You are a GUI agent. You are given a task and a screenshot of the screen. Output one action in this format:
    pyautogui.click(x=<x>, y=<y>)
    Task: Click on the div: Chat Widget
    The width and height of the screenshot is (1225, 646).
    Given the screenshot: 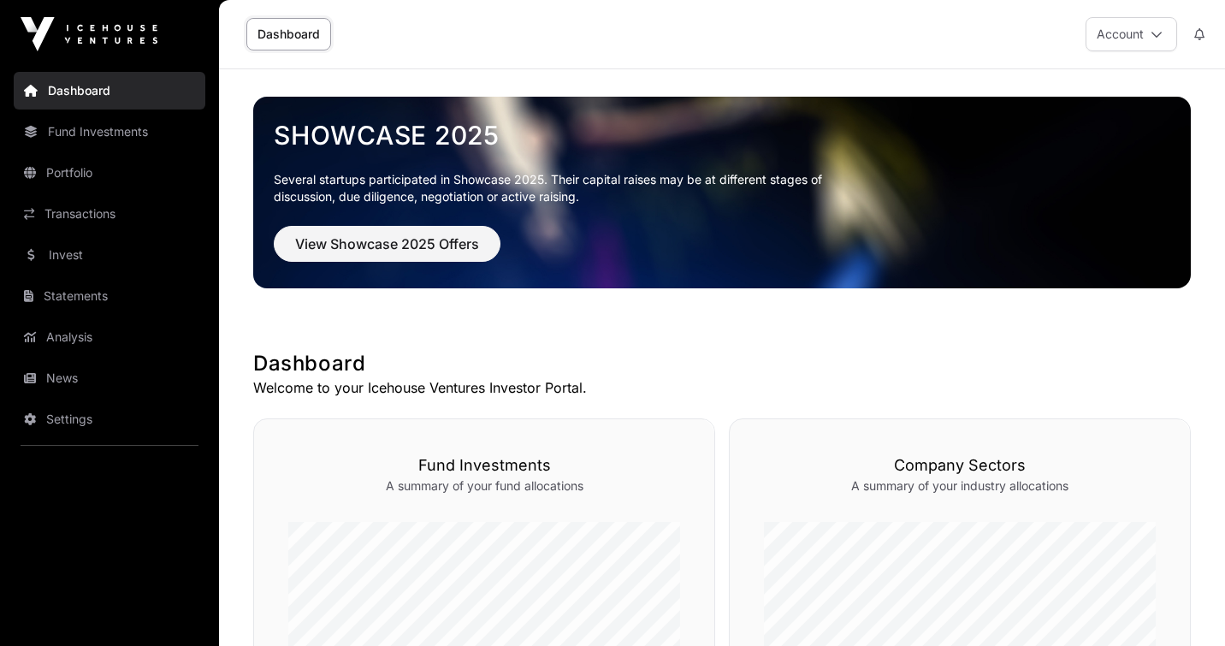 What is the action you would take?
    pyautogui.click(x=1183, y=605)
    